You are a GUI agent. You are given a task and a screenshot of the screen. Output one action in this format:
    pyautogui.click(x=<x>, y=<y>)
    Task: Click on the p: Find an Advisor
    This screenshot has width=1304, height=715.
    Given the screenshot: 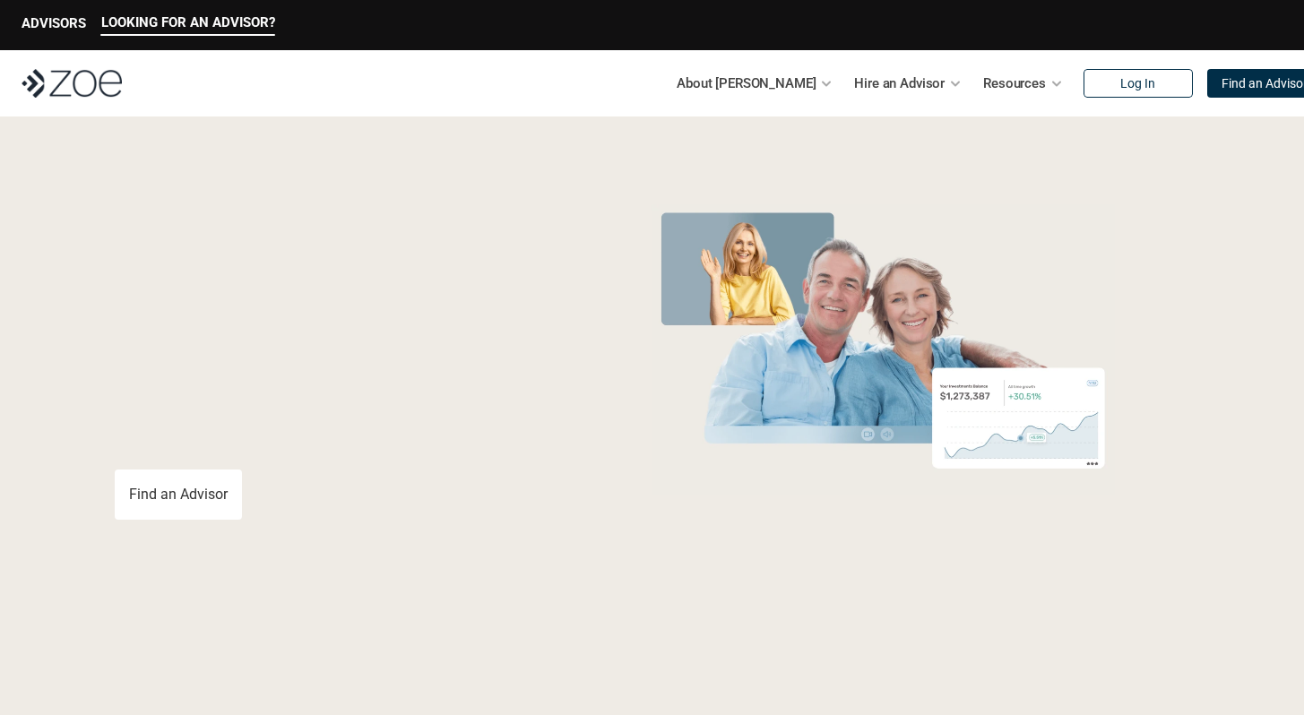 What is the action you would take?
    pyautogui.click(x=178, y=494)
    